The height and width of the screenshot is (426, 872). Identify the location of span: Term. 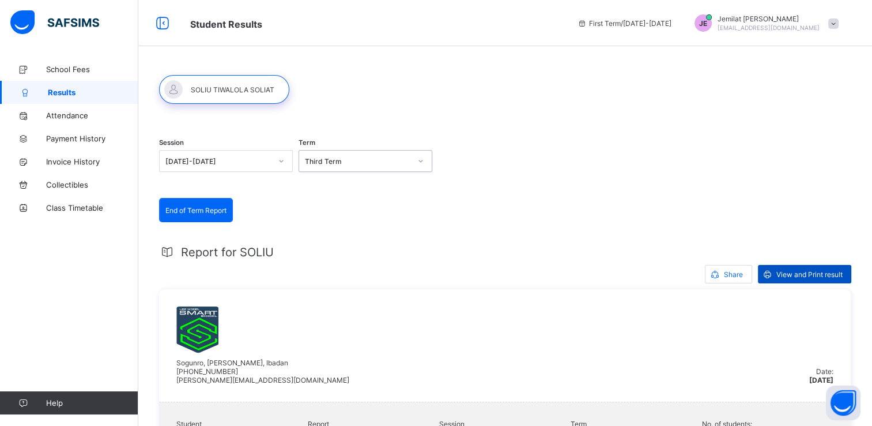
(307, 142).